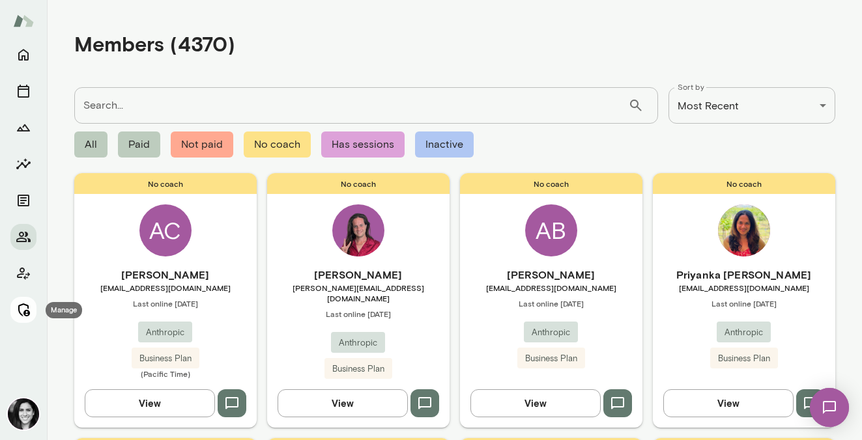  I want to click on button: Sessions, so click(23, 91).